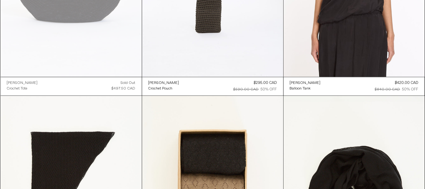 The image size is (425, 189). What do you see at coordinates (161, 89) in the screenshot?
I see `div: Crochet Pouch` at bounding box center [161, 89].